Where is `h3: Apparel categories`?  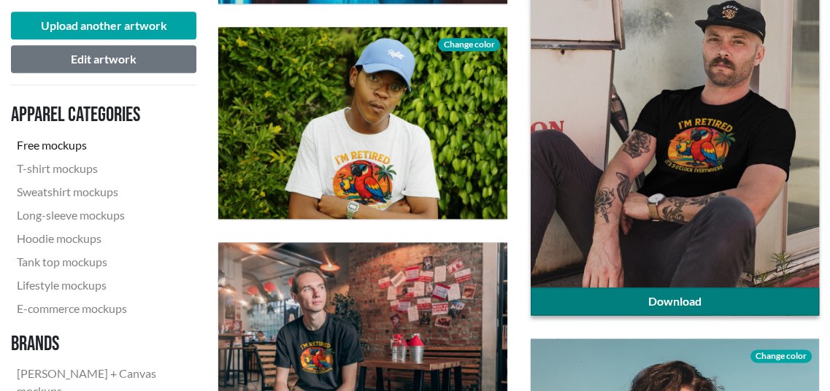 h3: Apparel categories is located at coordinates (98, 115).